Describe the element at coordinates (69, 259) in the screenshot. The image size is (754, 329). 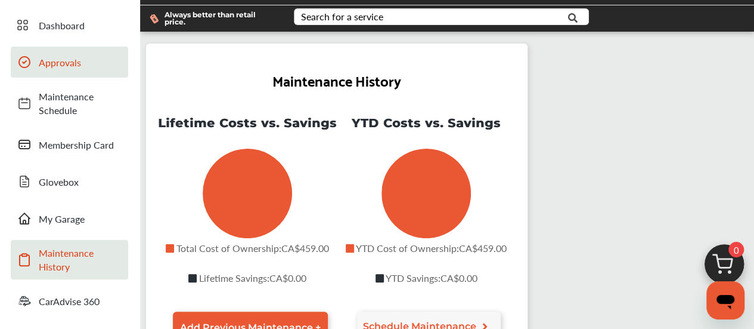
I see `a: Maintenance History` at that location.